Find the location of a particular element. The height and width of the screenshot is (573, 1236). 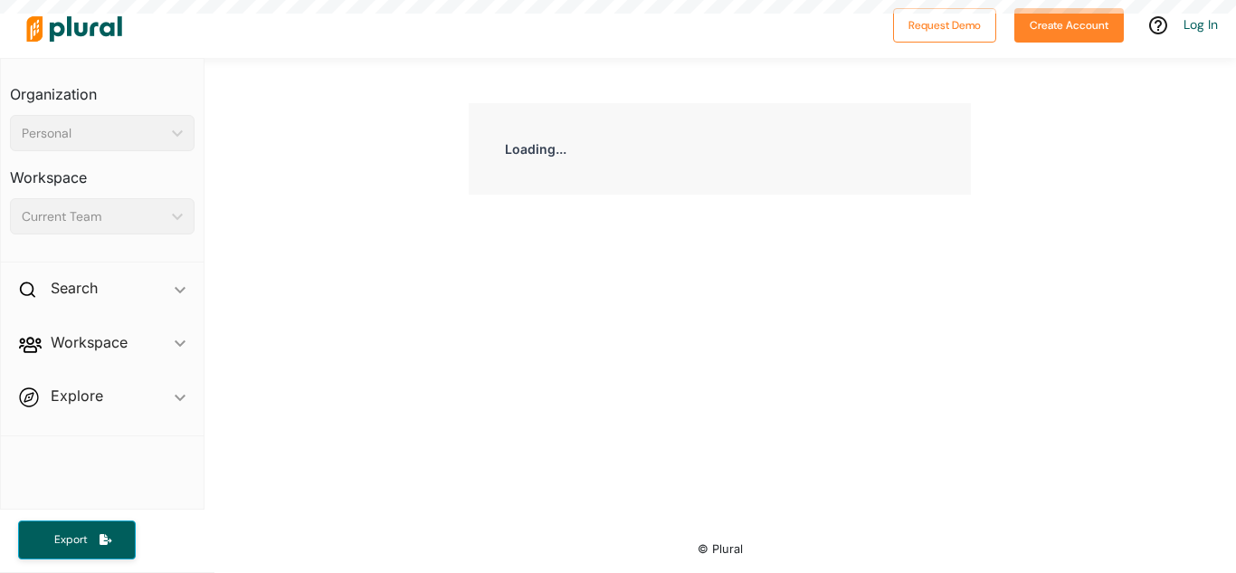

div: Personal is located at coordinates (93, 133).